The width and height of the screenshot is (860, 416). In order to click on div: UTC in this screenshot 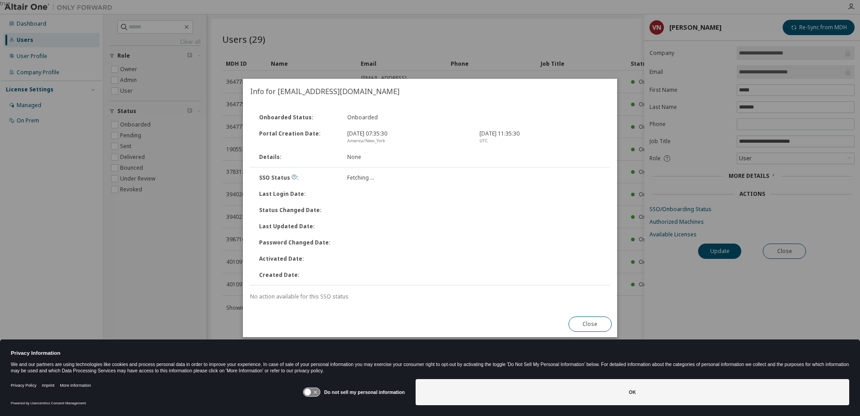, I will do `click(540, 141)`.